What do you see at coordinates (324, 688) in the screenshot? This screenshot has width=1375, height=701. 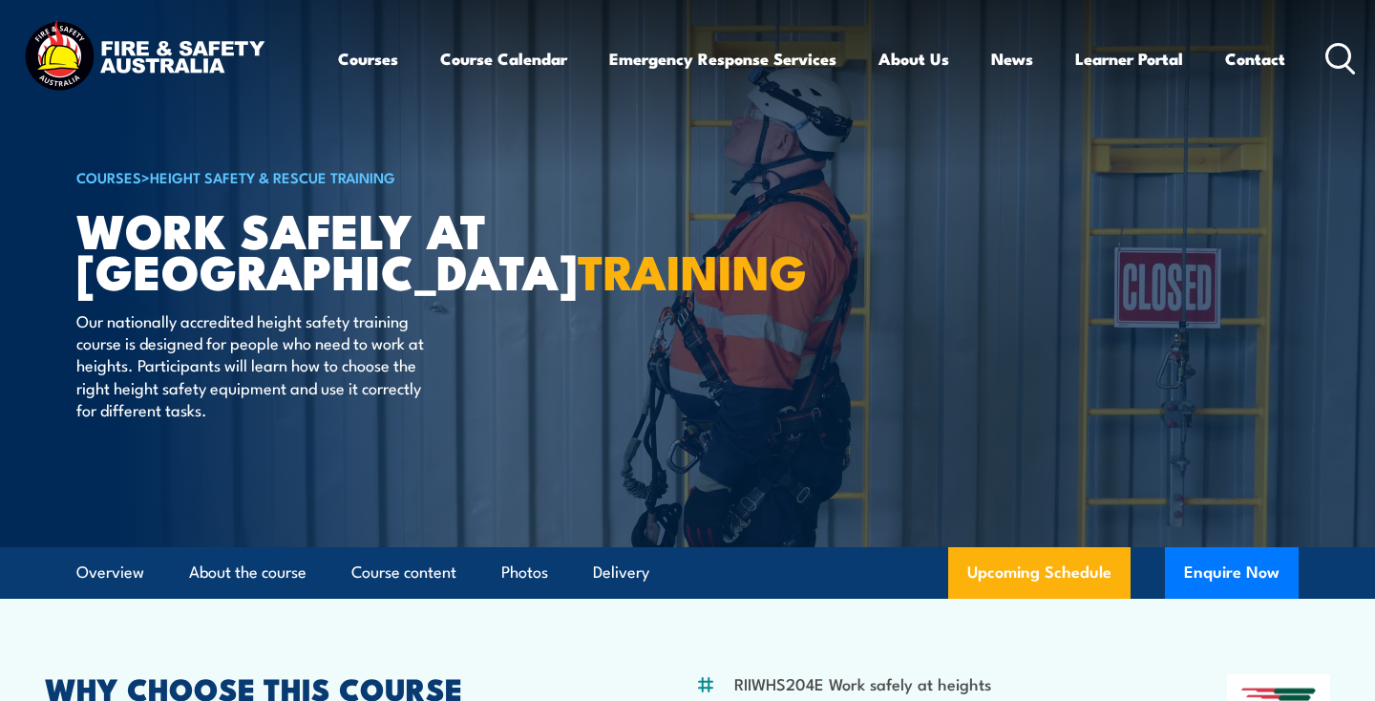 I see `h2: WHY CHOOSE THIS COURSE` at bounding box center [324, 688].